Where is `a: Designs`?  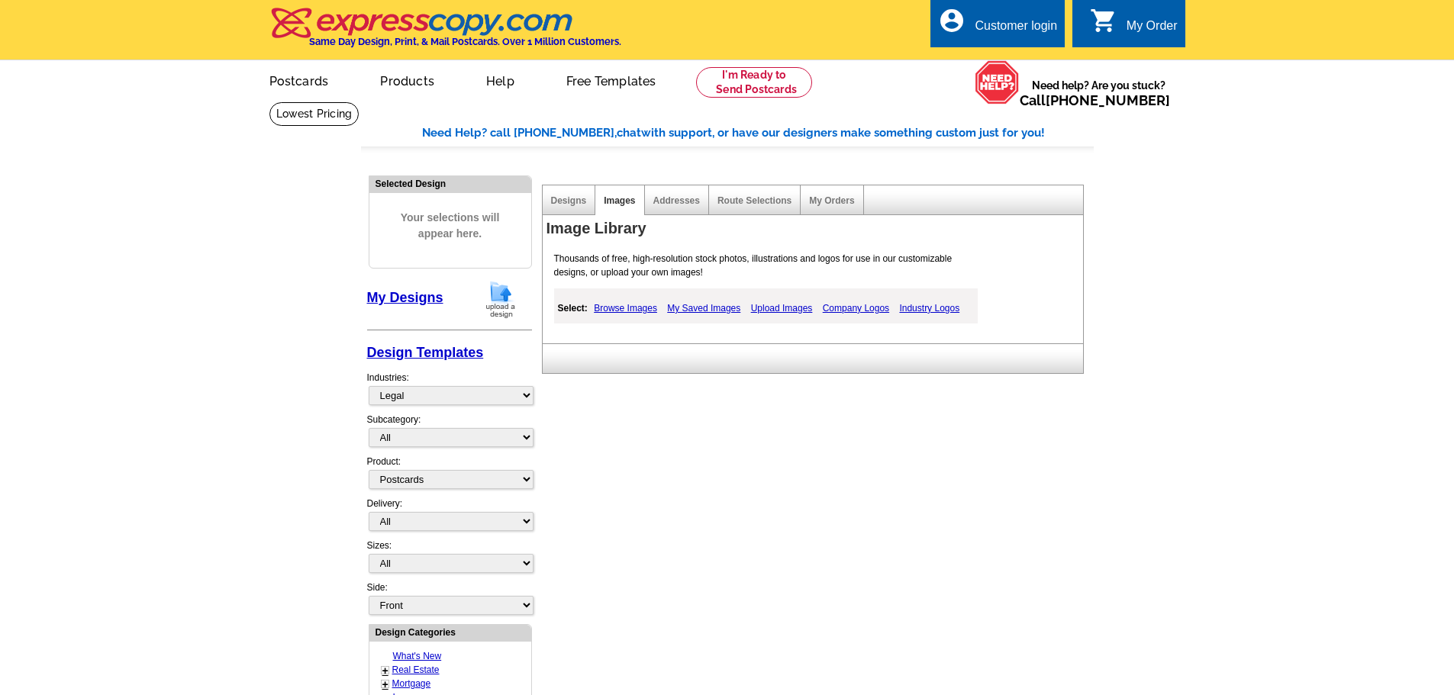
a: Designs is located at coordinates (569, 201).